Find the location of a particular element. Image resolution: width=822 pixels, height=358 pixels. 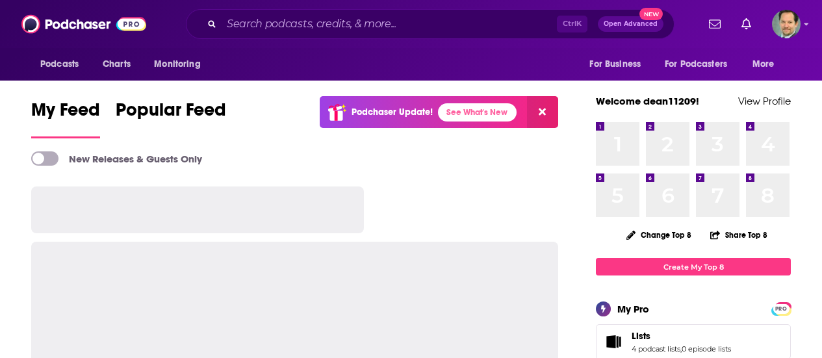

a: PRO is located at coordinates (781, 308).